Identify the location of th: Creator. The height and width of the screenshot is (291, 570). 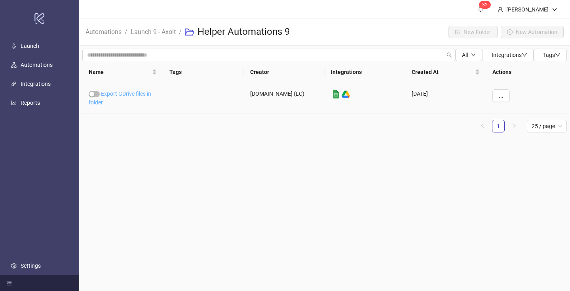
(284, 72).